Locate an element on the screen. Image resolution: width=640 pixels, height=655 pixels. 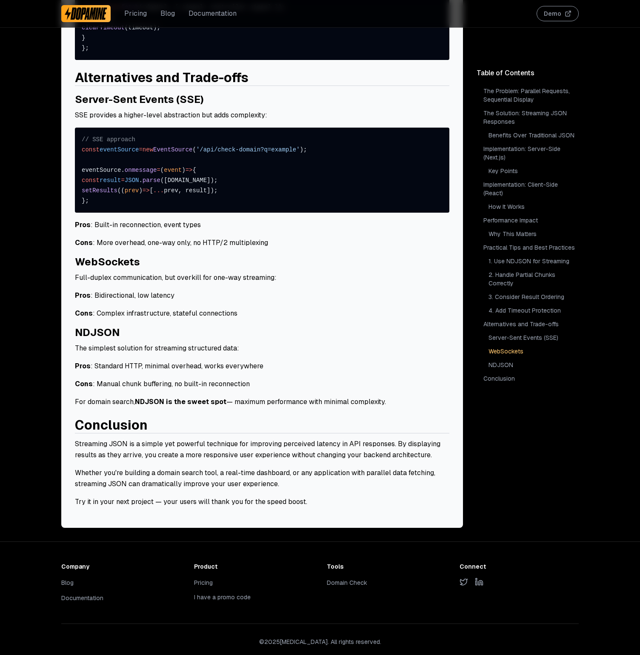
p: : Manual chunk buffering, no built-in reconnection is located at coordinates (262, 384).